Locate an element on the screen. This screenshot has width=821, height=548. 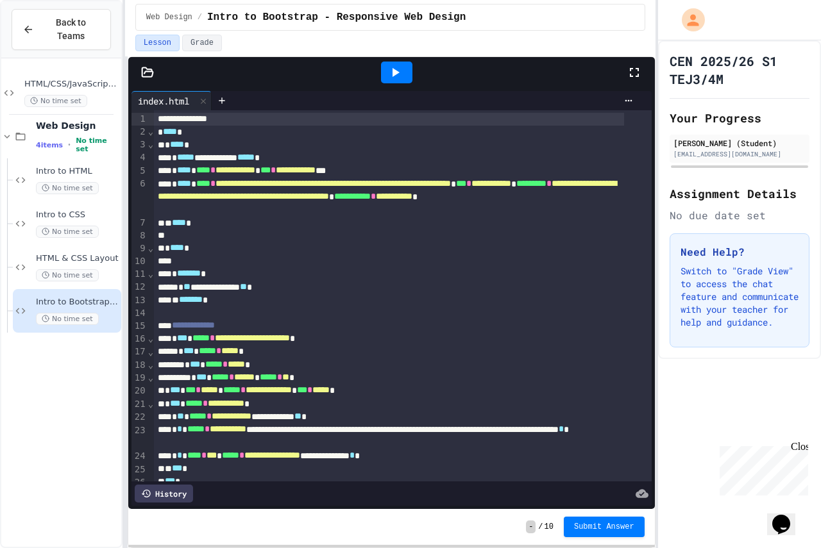
button: Submit Answer is located at coordinates (604, 527).